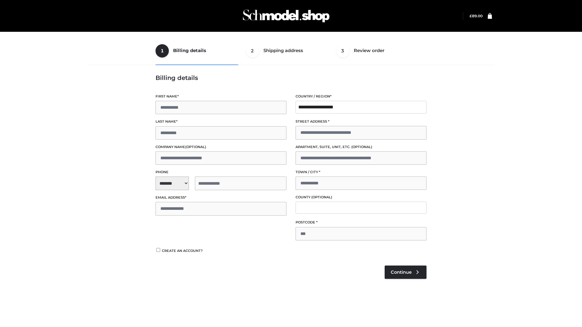  I want to click on label: Street address, so click(361, 122).